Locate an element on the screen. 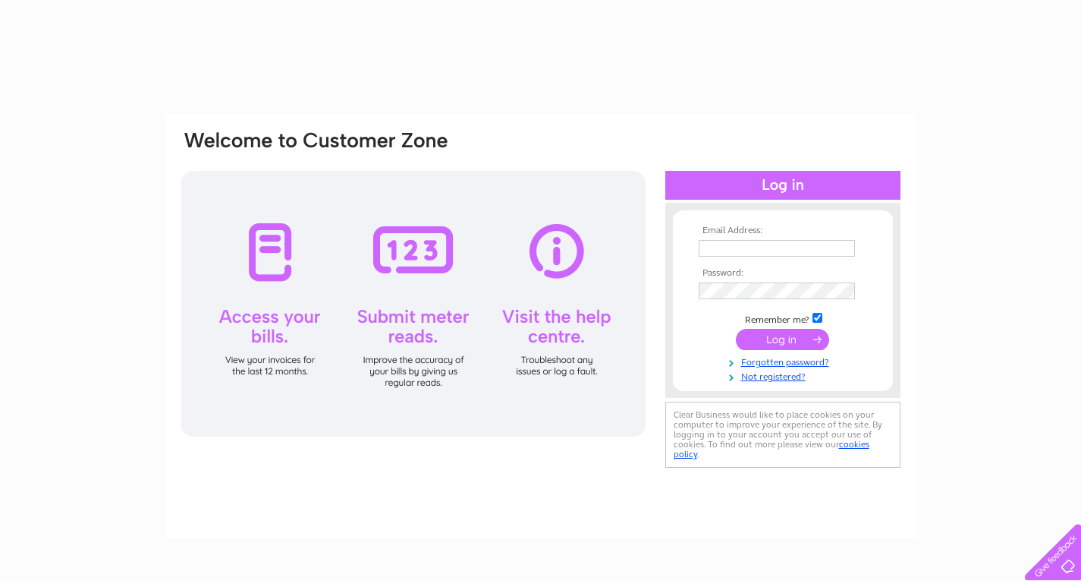  td: Remember me? is located at coordinates (783, 318).